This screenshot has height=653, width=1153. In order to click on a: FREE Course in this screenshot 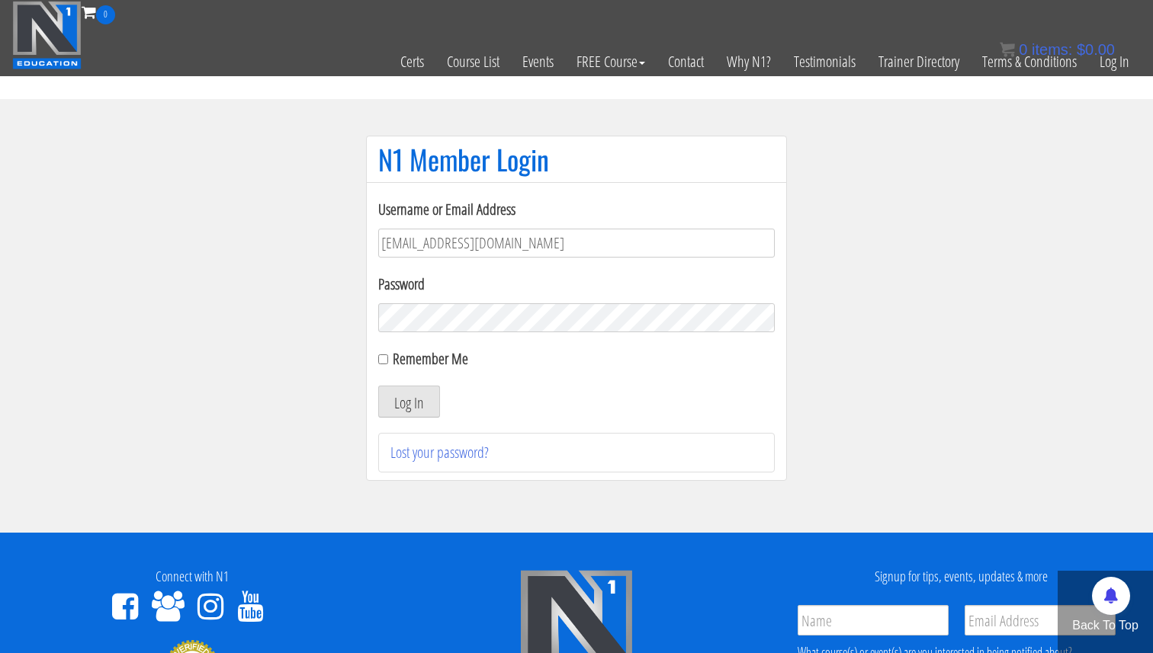, I will do `click(611, 62)`.